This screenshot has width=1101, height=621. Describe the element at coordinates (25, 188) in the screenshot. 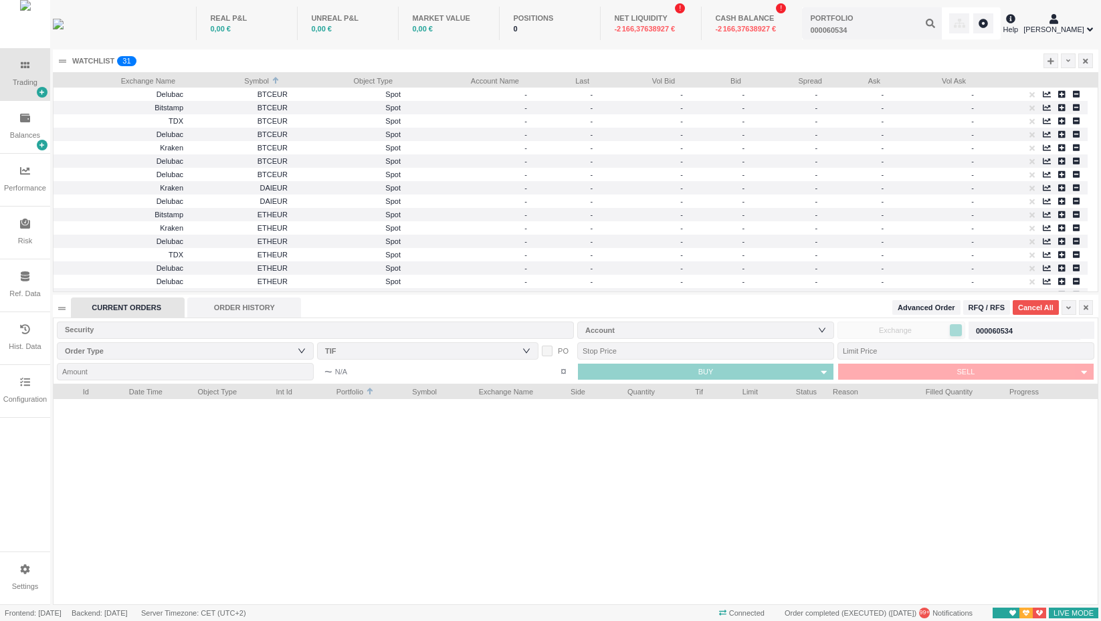

I see `div: Performance` at that location.